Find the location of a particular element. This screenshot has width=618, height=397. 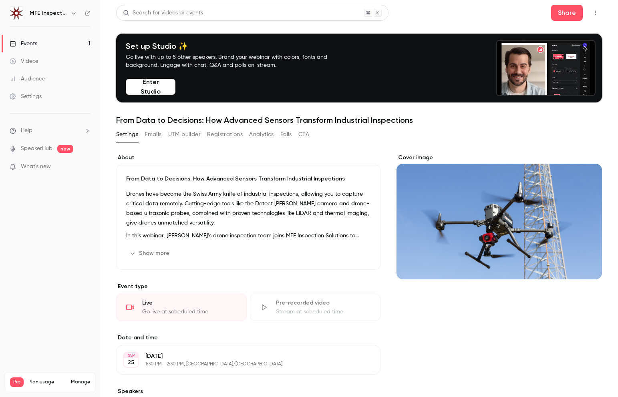

div: Search for videos or events is located at coordinates (163, 13).